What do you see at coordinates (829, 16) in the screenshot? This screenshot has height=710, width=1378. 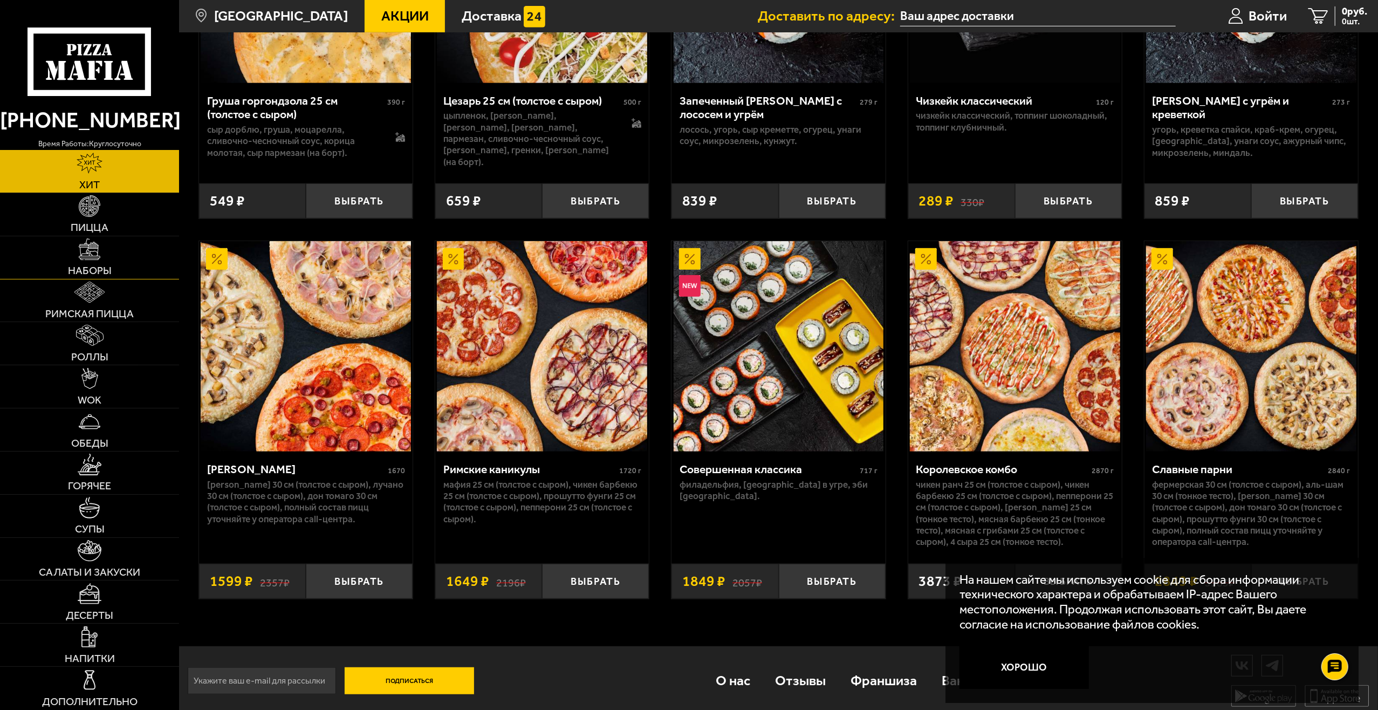 I see `span: Доставить по адресу:` at bounding box center [829, 16].